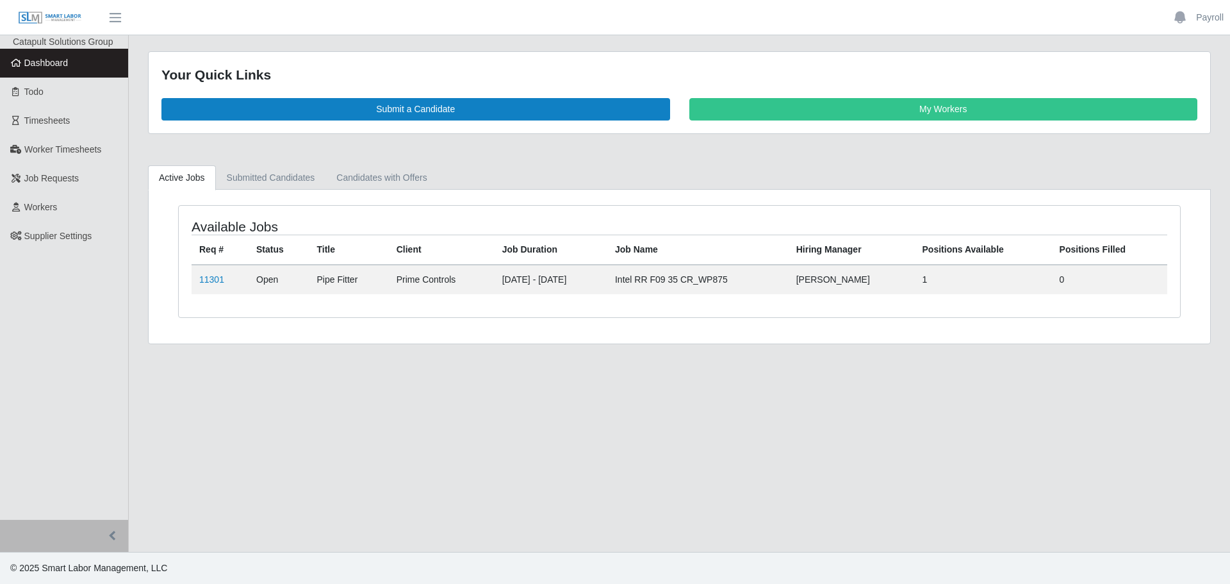  What do you see at coordinates (41, 207) in the screenshot?
I see `span: Workers` at bounding box center [41, 207].